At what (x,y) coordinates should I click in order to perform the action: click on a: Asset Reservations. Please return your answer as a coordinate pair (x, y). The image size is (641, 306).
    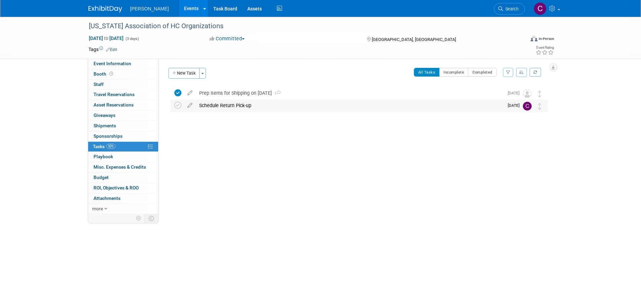
    Looking at the image, I should click on (123, 105).